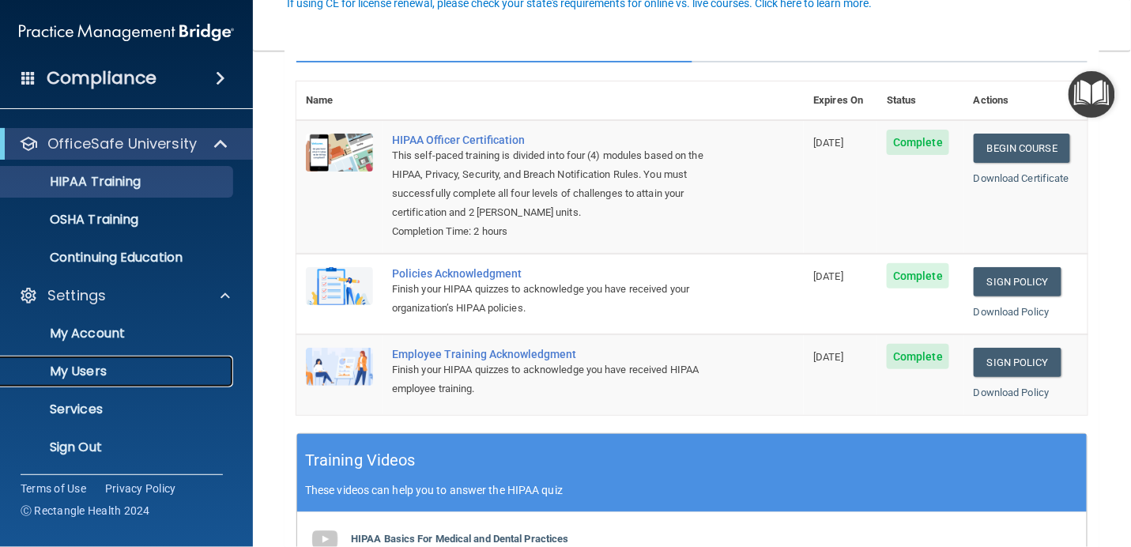 The height and width of the screenshot is (547, 1131). Describe the element at coordinates (558, 140) in the screenshot. I see `a: HIPAA Officer Certification` at that location.